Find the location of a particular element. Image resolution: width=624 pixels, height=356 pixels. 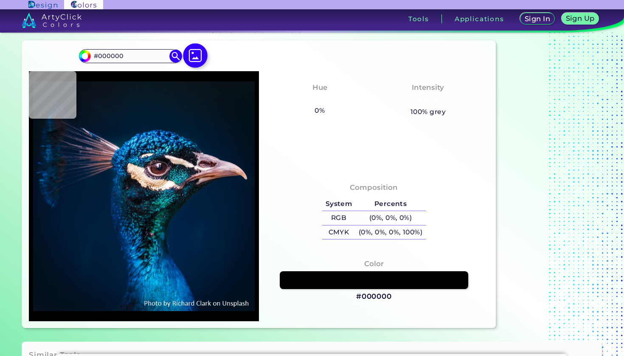

h5: (0%, 0%, 0%) is located at coordinates (390, 218).